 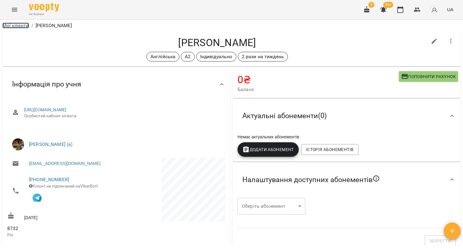 I want to click on div: Англійська, so click(x=163, y=57).